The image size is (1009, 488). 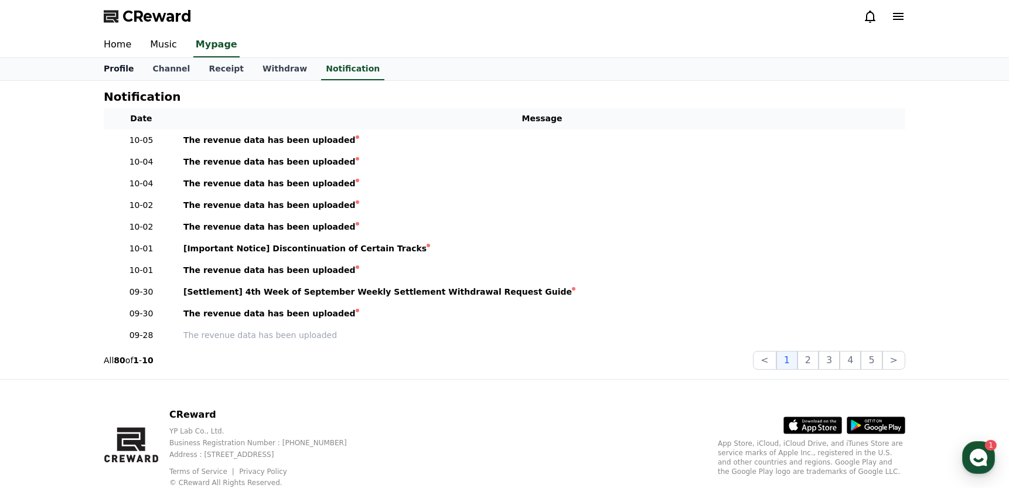 I want to click on a: Settings, so click(x=188, y=386).